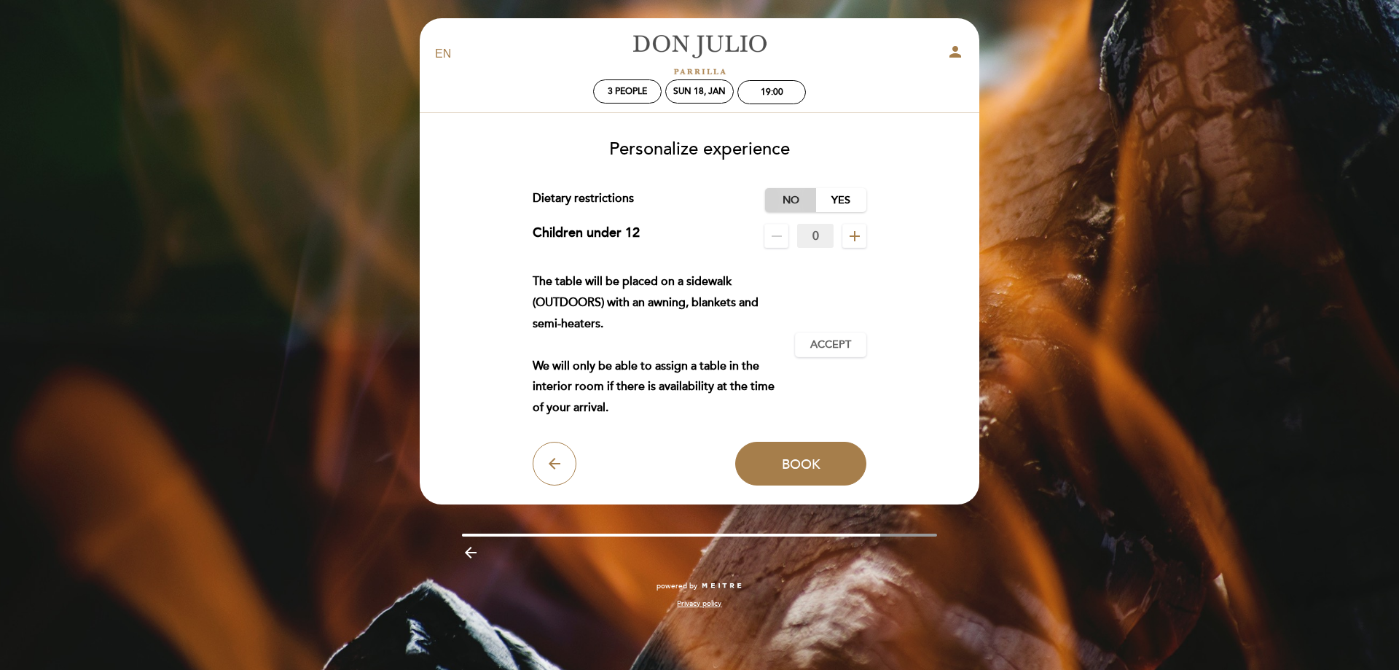 The image size is (1399, 670). Describe the element at coordinates (699, 586) in the screenshot. I see `a: powered by` at that location.